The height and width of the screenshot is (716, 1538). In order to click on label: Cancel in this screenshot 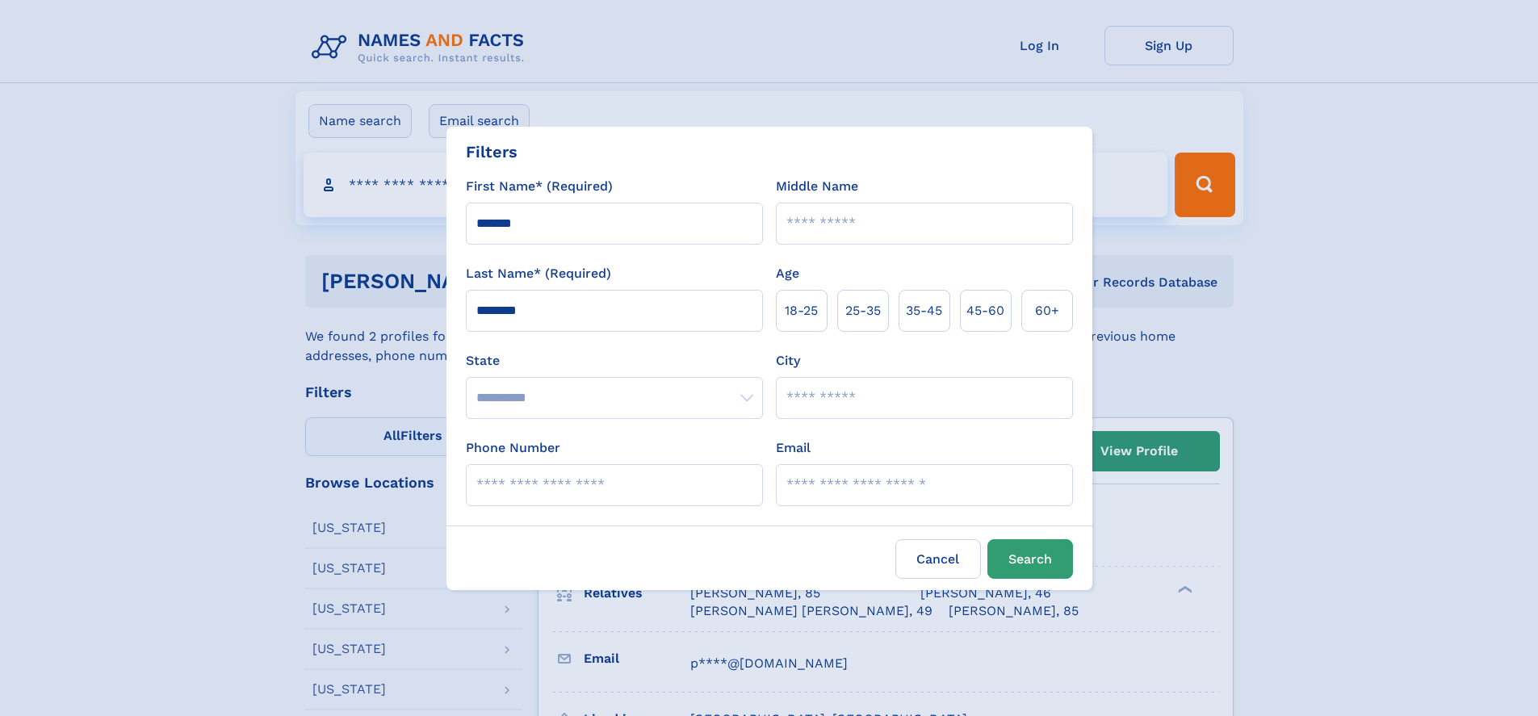, I will do `click(938, 559)`.